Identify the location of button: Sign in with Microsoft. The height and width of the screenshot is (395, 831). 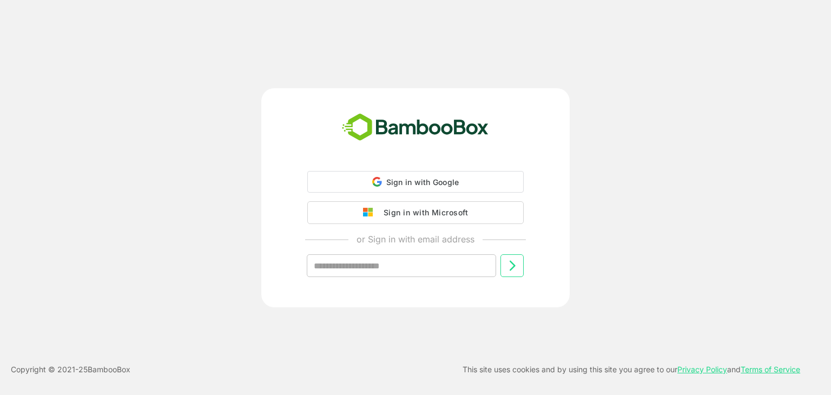
(415, 213).